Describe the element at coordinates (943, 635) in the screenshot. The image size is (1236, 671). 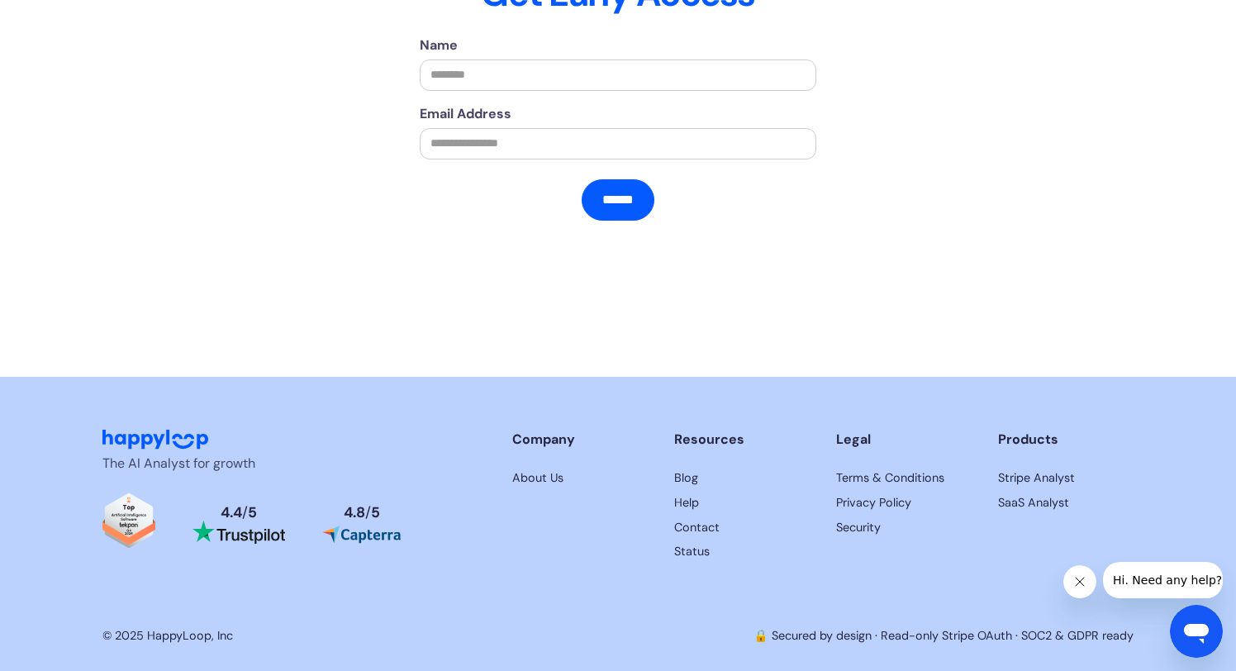
I see `a: 🔒 Secured by design · Read-only Stripe OAuth · SOC2 & GDPR ready` at that location.